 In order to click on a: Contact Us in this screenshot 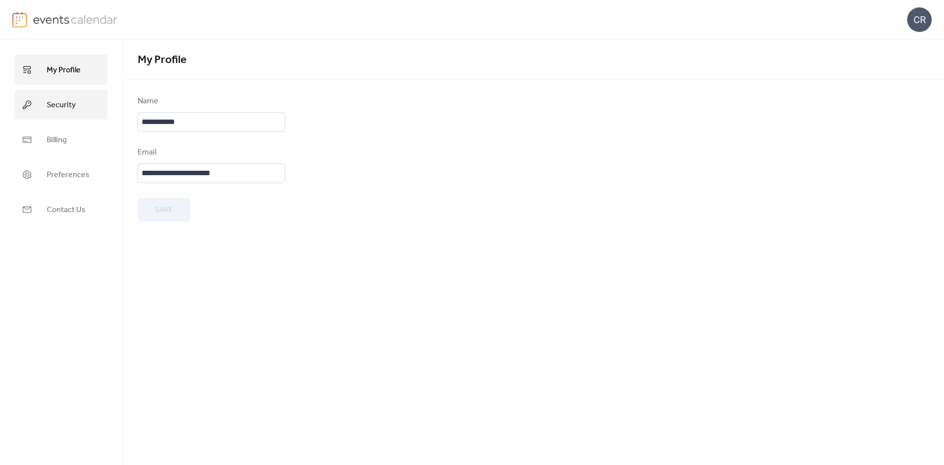, I will do `click(61, 209)`.